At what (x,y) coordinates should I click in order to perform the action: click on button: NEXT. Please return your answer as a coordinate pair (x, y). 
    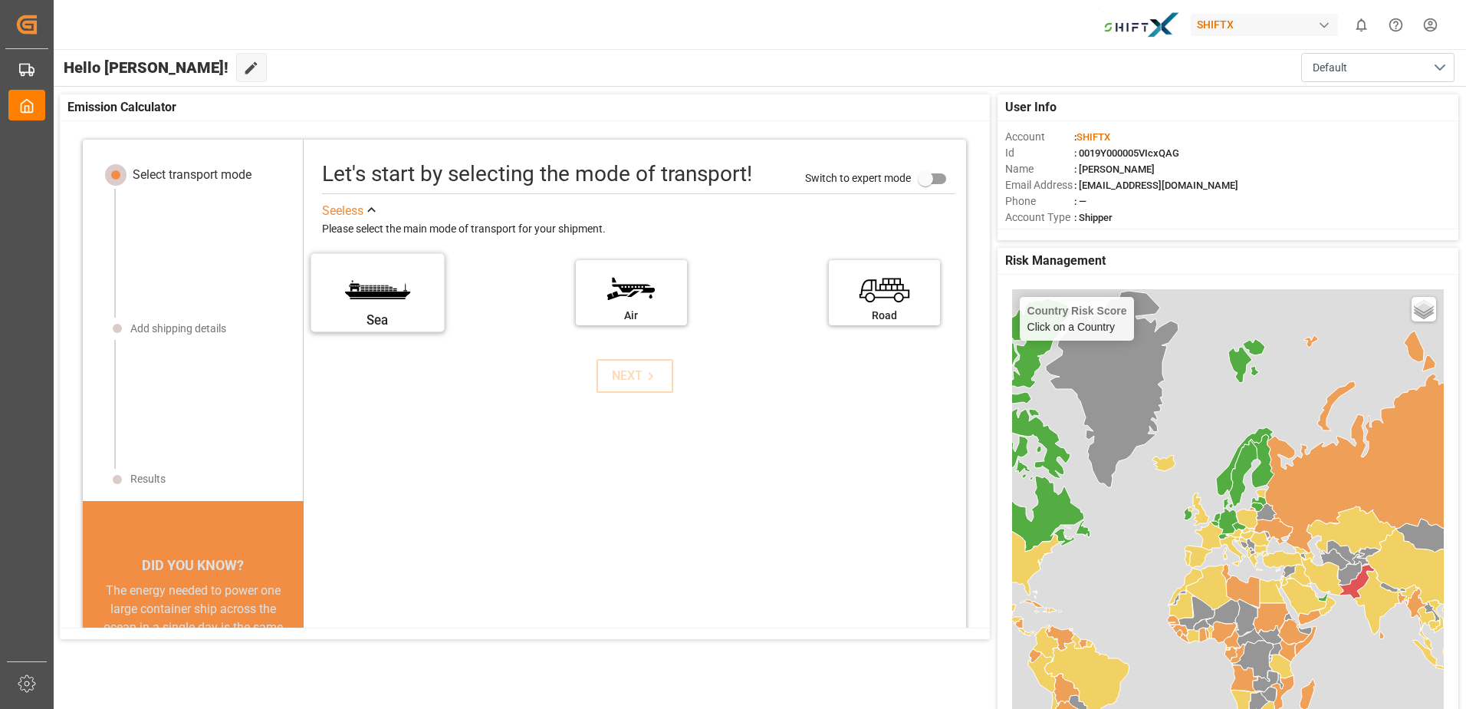
    Looking at the image, I should click on (635, 376).